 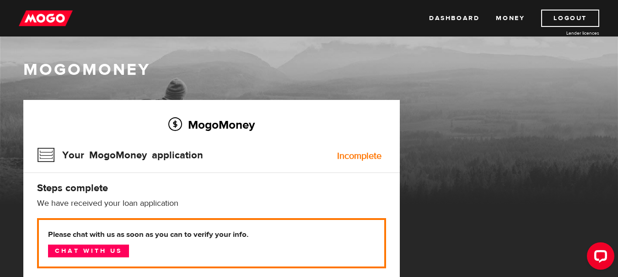 I want to click on a: Dashboard, so click(x=454, y=18).